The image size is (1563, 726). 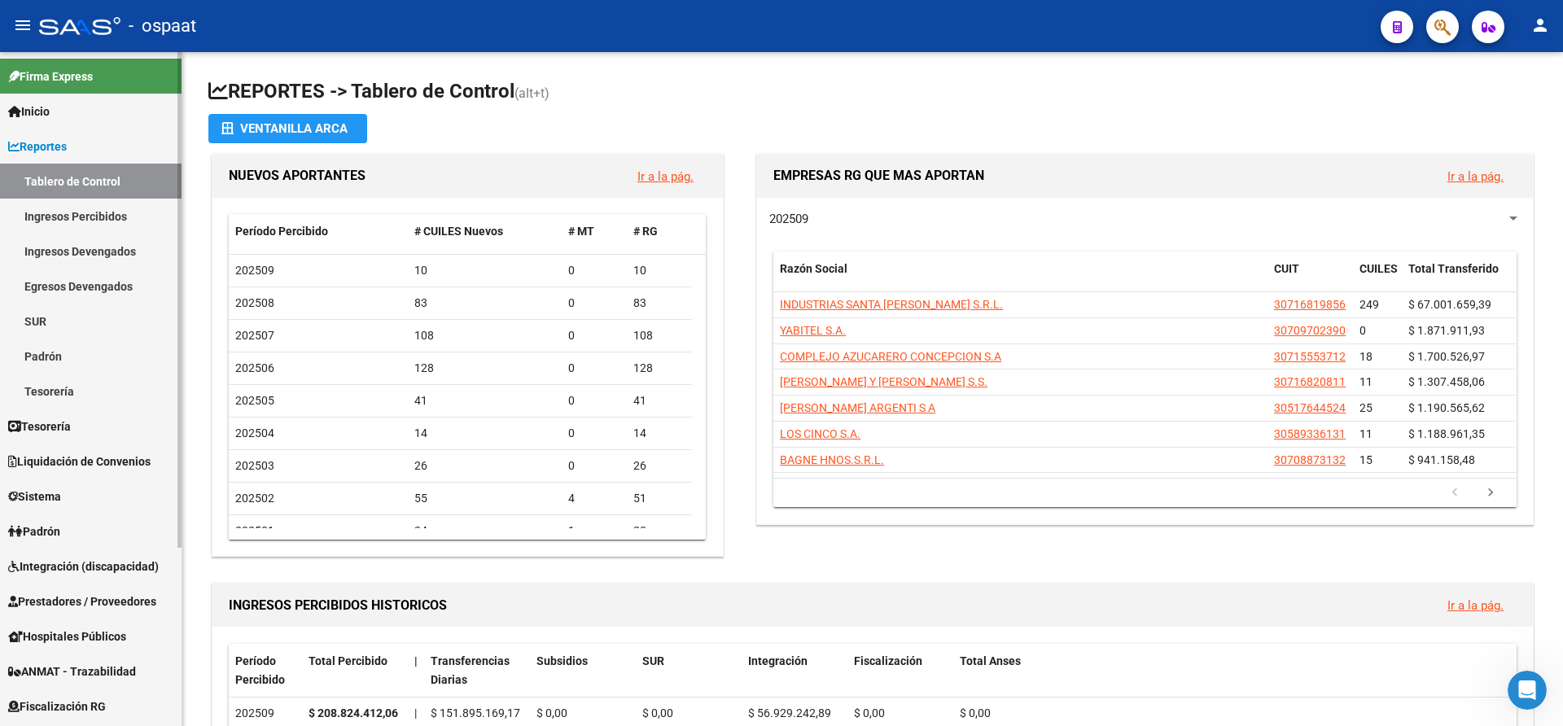 What do you see at coordinates (485, 498) in the screenshot?
I see `div: 55` at bounding box center [485, 498].